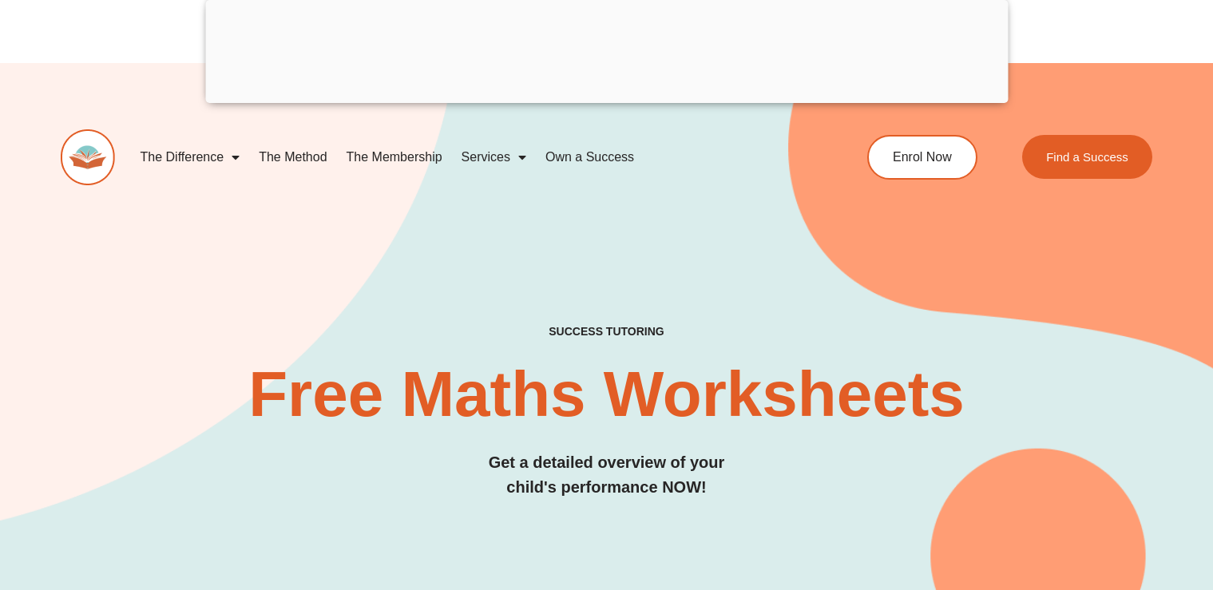 The width and height of the screenshot is (1213, 590). What do you see at coordinates (606, 475) in the screenshot?
I see `h3: Get a detailed overview of your child's performance NOW!` at bounding box center [606, 475].